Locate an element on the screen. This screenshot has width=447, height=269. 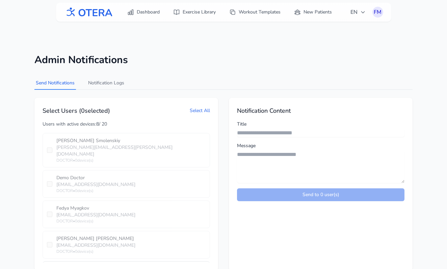
div: Fedya Myagkov is located at coordinates (131, 208).